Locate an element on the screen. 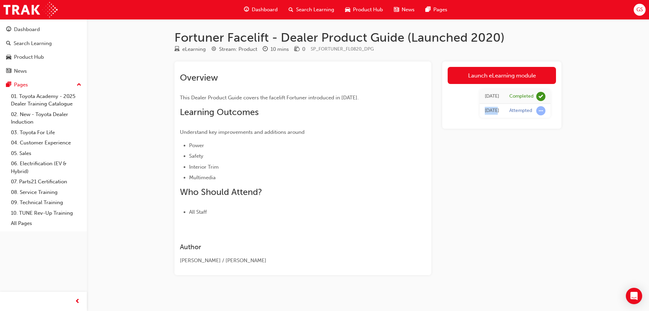 This screenshot has height=311, width=649. a: 08. Service Training is located at coordinates (46, 192).